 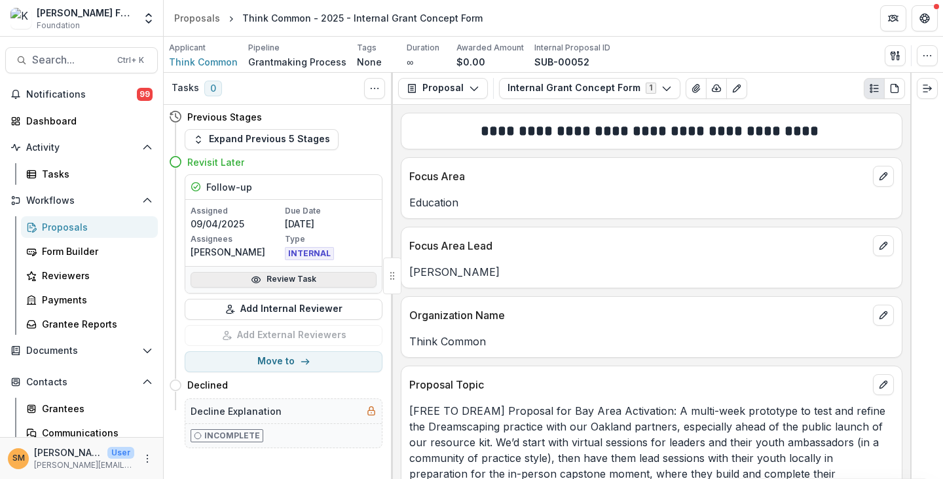 What do you see at coordinates (94, 299) in the screenshot?
I see `div: Payments` at bounding box center [94, 299].